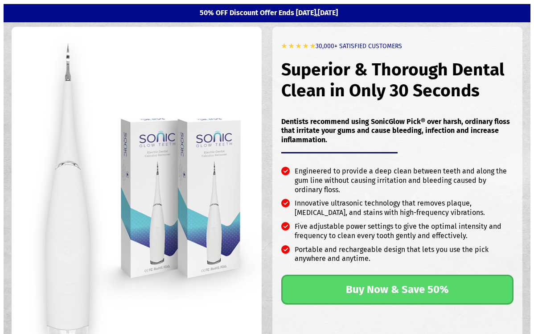 The image size is (534, 334). Describe the element at coordinates (397, 131) in the screenshot. I see `p: Dentists recommend using SonicGlow Pick® over harsh, ordinary floss that irritate your gums and c...` at that location.